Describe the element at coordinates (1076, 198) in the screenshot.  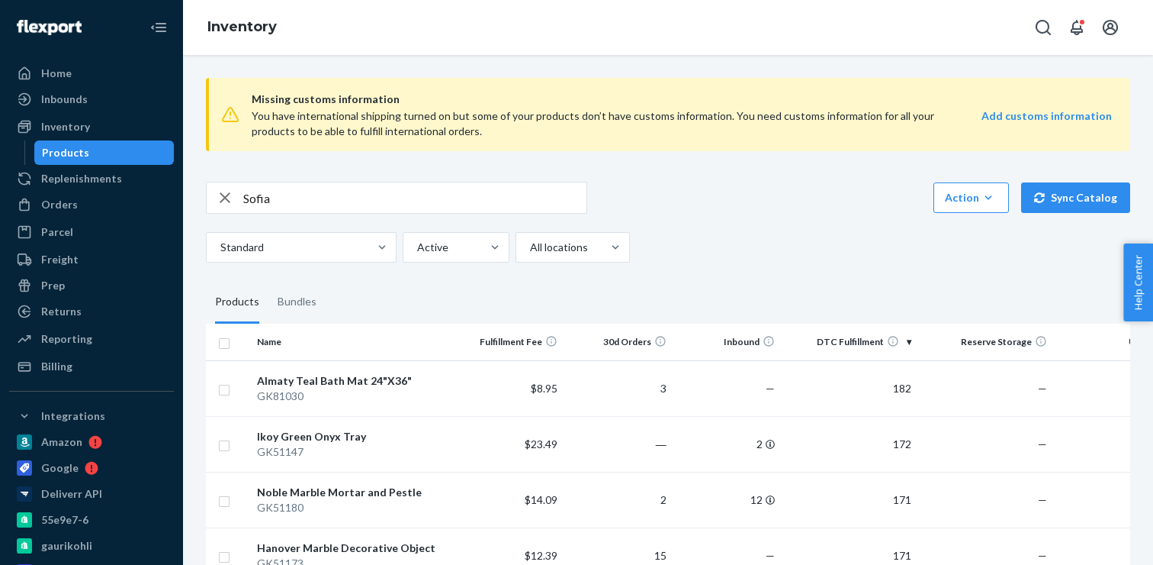
I see `button: Sync Catalog` at that location.